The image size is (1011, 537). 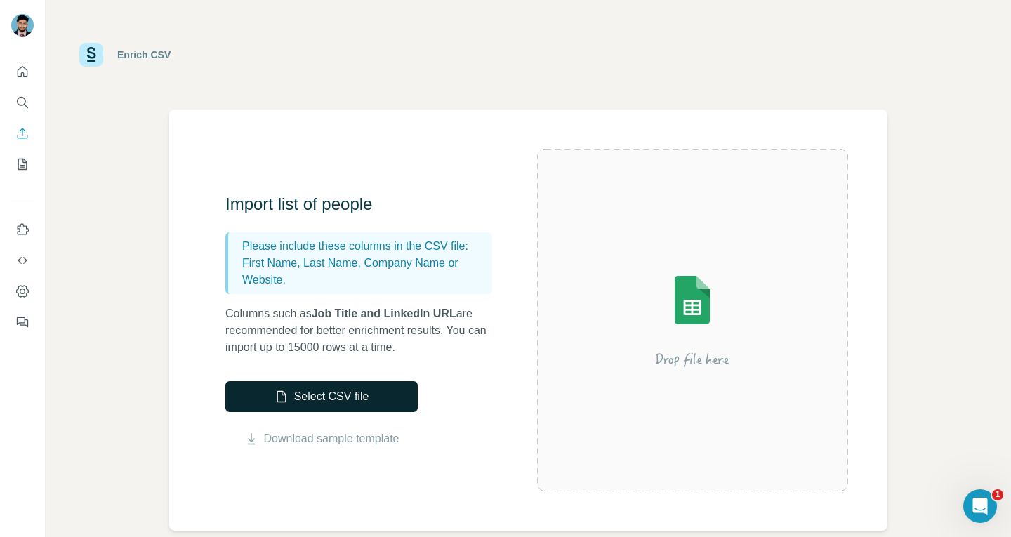 I want to click on button: Use Surfe on LinkedIn, so click(x=22, y=230).